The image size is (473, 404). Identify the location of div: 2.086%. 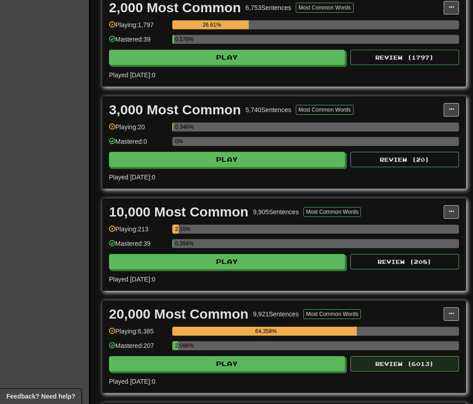
(176, 346).